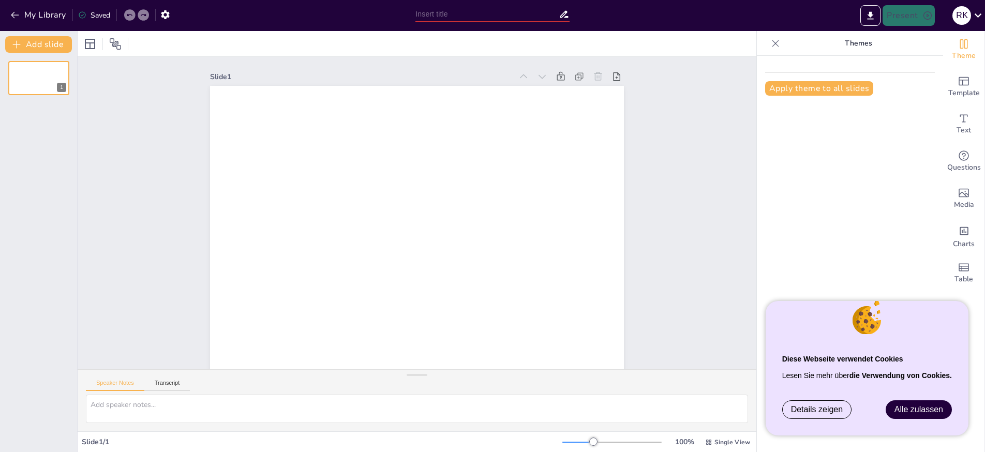 The image size is (985, 452). Describe the element at coordinates (90, 44) in the screenshot. I see `div: Layout` at that location.